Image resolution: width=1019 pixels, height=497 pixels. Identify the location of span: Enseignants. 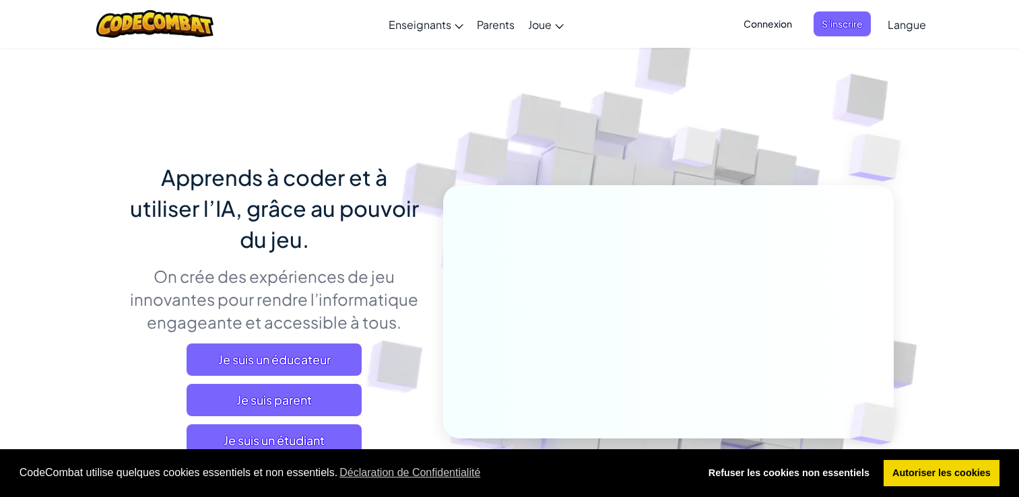
(419, 24).